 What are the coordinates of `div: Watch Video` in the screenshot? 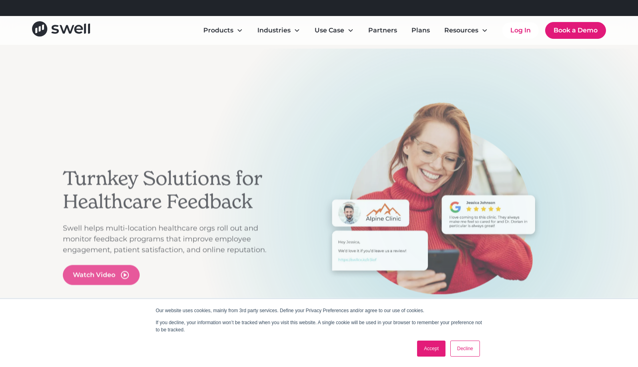 It's located at (94, 275).